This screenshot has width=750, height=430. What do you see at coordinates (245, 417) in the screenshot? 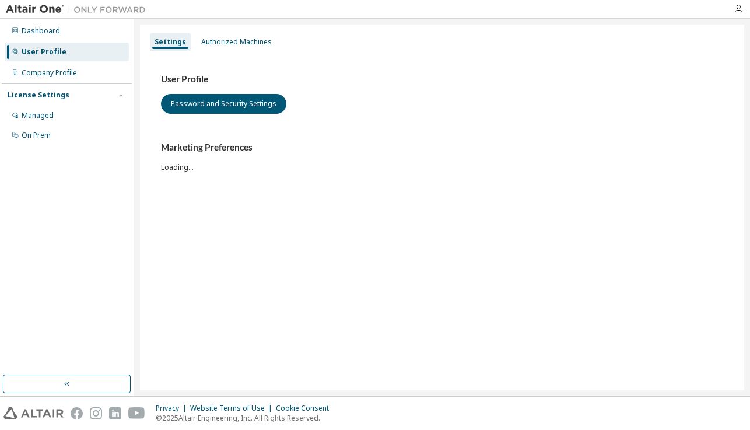
I see `p: © 2025 Altair Engineering, Inc. All Rights Reserved.` at bounding box center [245, 417].